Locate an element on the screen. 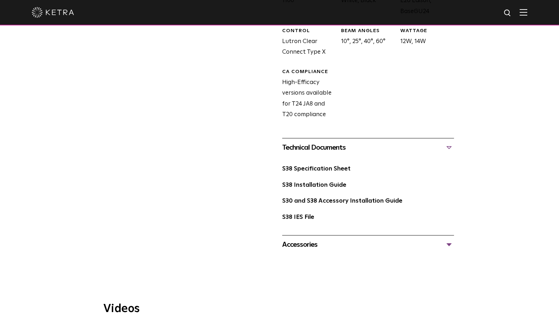 Image resolution: width=559 pixels, height=317 pixels. span: Clear all and close is located at coordinates (104, 104).